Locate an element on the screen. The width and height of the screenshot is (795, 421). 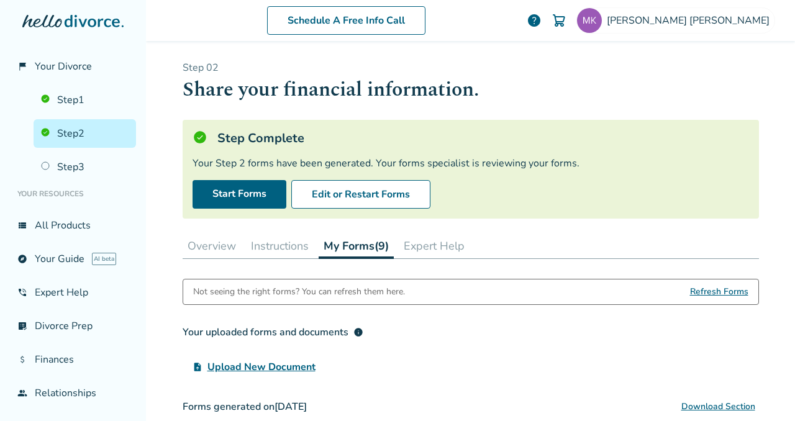
span: explore is located at coordinates (22, 259).